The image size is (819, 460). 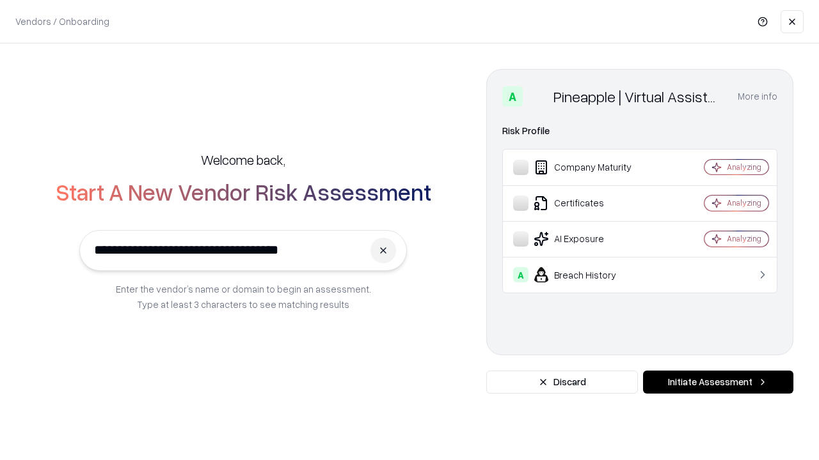 I want to click on div: Pineapple | Virtual Assistant Agency, so click(x=638, y=97).